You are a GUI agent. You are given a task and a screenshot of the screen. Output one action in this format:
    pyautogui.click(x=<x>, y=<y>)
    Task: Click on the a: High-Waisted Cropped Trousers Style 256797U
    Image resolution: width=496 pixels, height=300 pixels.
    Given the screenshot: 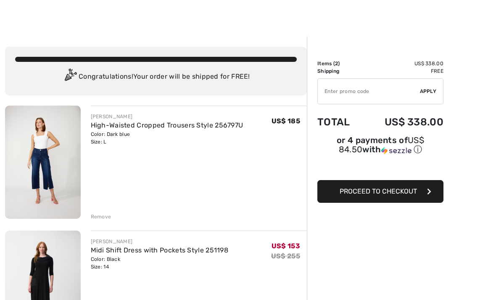 What is the action you would take?
    pyautogui.click(x=167, y=125)
    